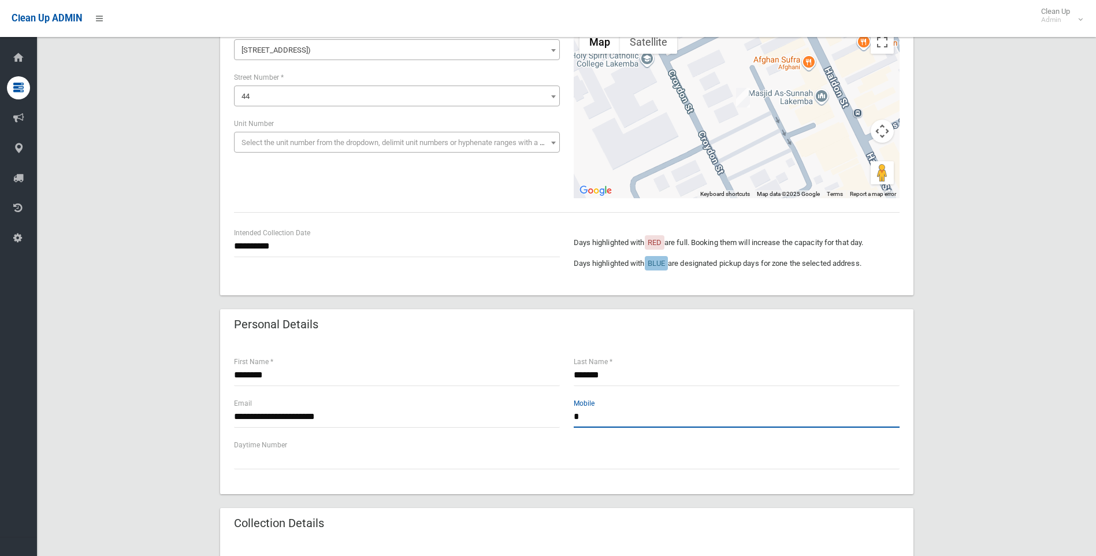 Image resolution: width=1096 pixels, height=556 pixels. I want to click on small: Admin, so click(1056, 20).